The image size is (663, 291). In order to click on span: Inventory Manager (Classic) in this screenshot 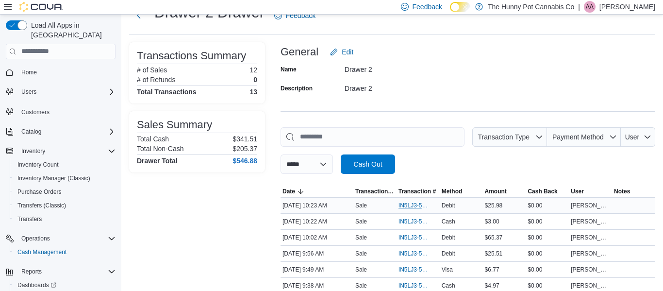, I will do `click(54, 178)`.